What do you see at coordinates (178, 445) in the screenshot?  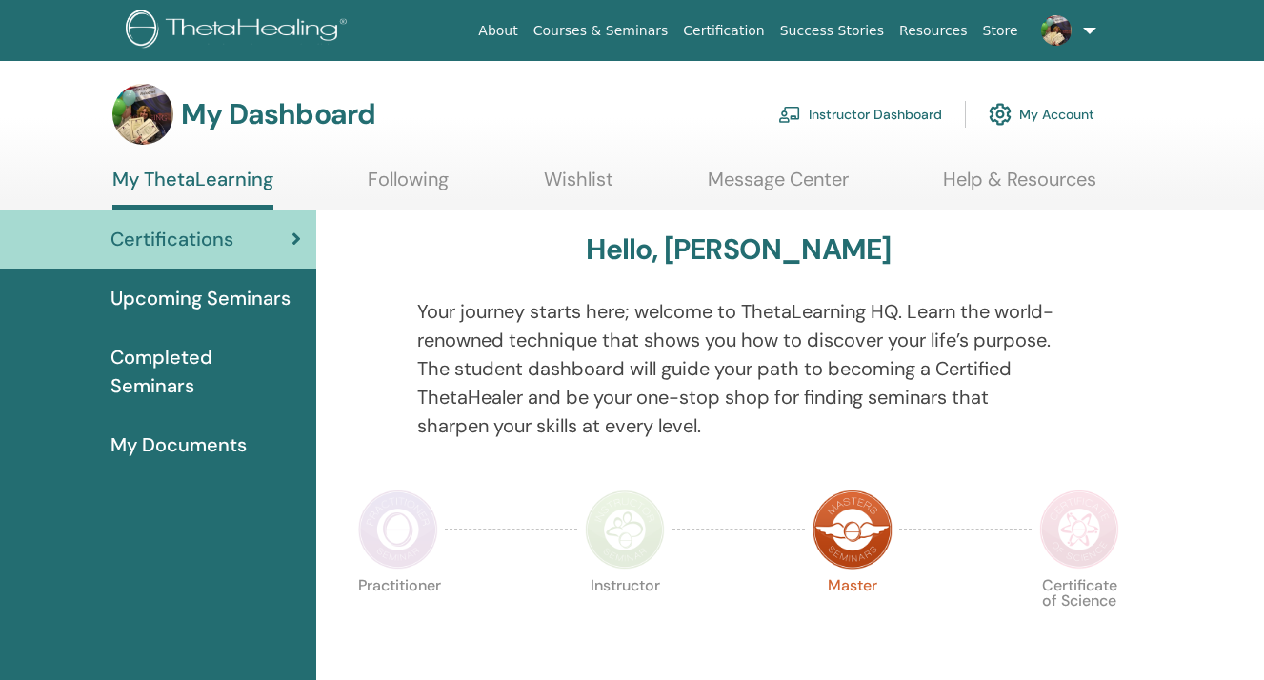 I see `span: My Documents` at bounding box center [178, 445].